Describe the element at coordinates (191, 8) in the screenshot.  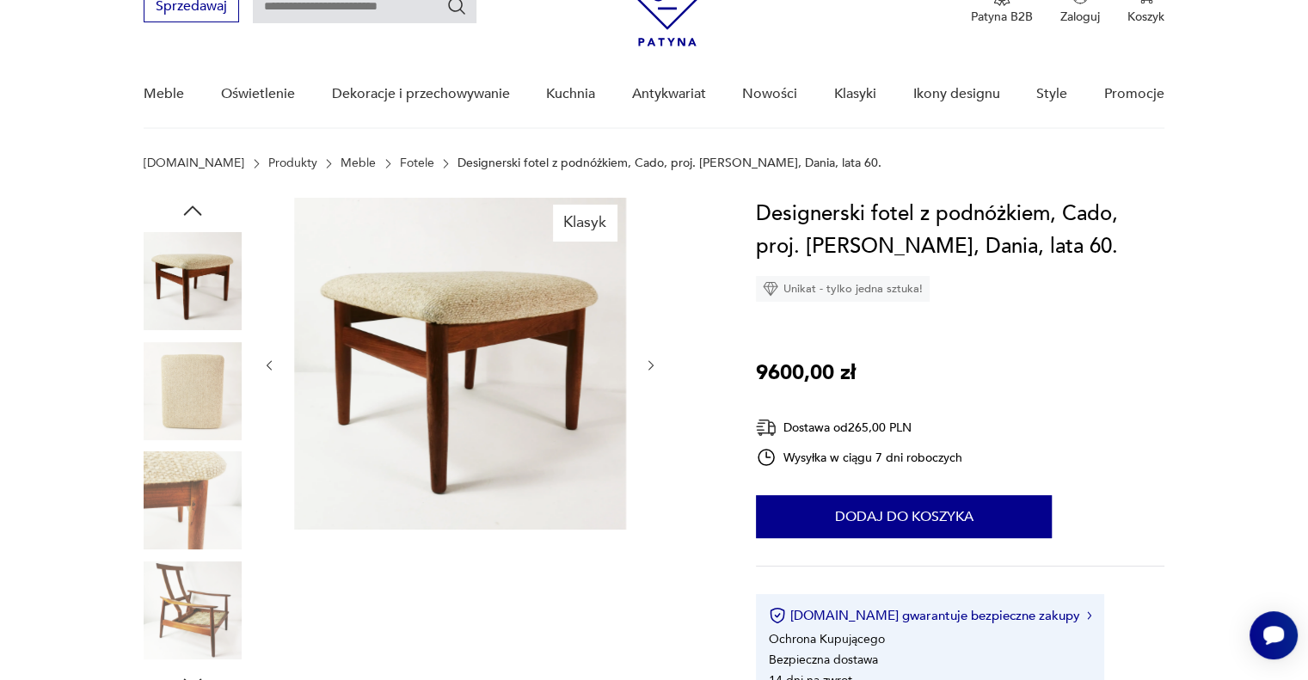
I see `a: Sprzedawaj` at that location.